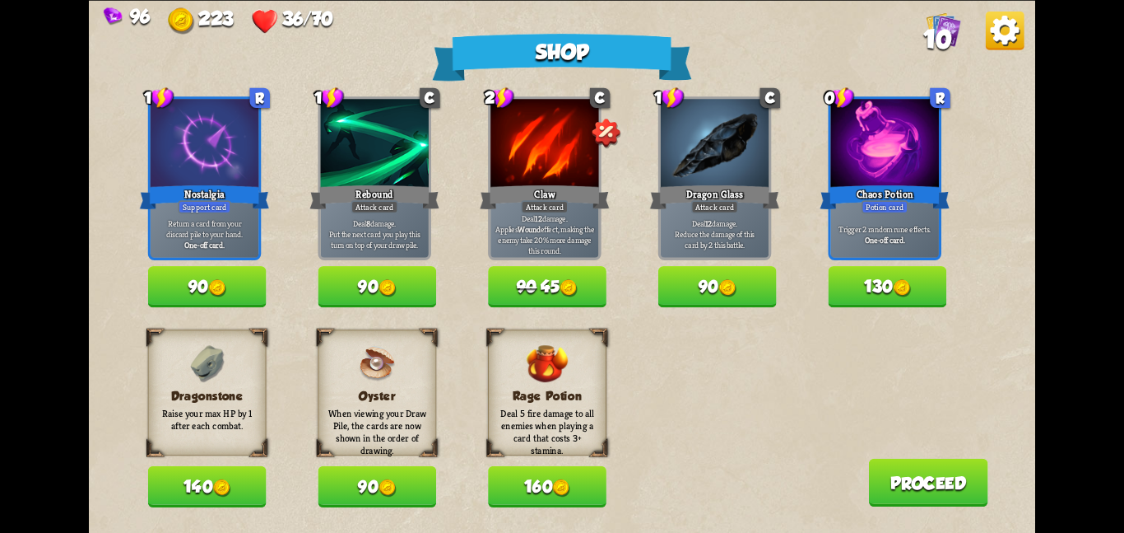 The width and height of the screenshot is (1124, 533). Describe the element at coordinates (207, 418) in the screenshot. I see `p: Raise your max HP by 1 after each combat.` at that location.